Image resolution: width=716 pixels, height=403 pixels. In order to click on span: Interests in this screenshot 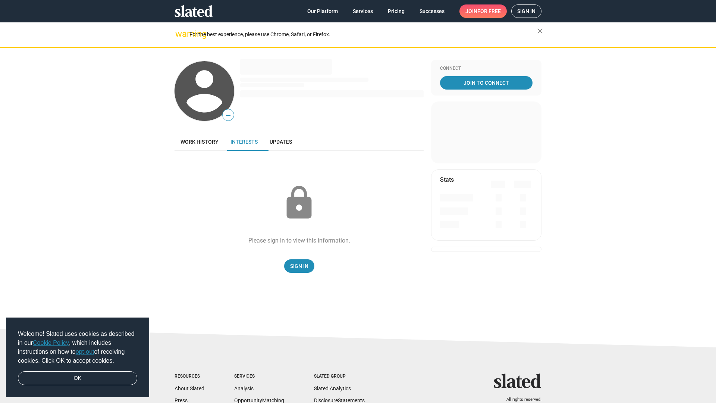, I will do `click(244, 142)`.